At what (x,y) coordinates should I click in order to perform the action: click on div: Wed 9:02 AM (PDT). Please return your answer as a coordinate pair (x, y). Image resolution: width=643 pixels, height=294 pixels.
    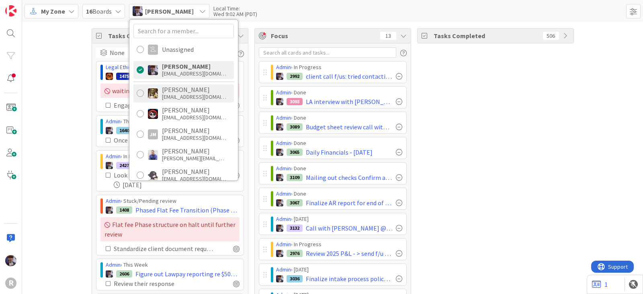
    Looking at the image, I should click on (235, 14).